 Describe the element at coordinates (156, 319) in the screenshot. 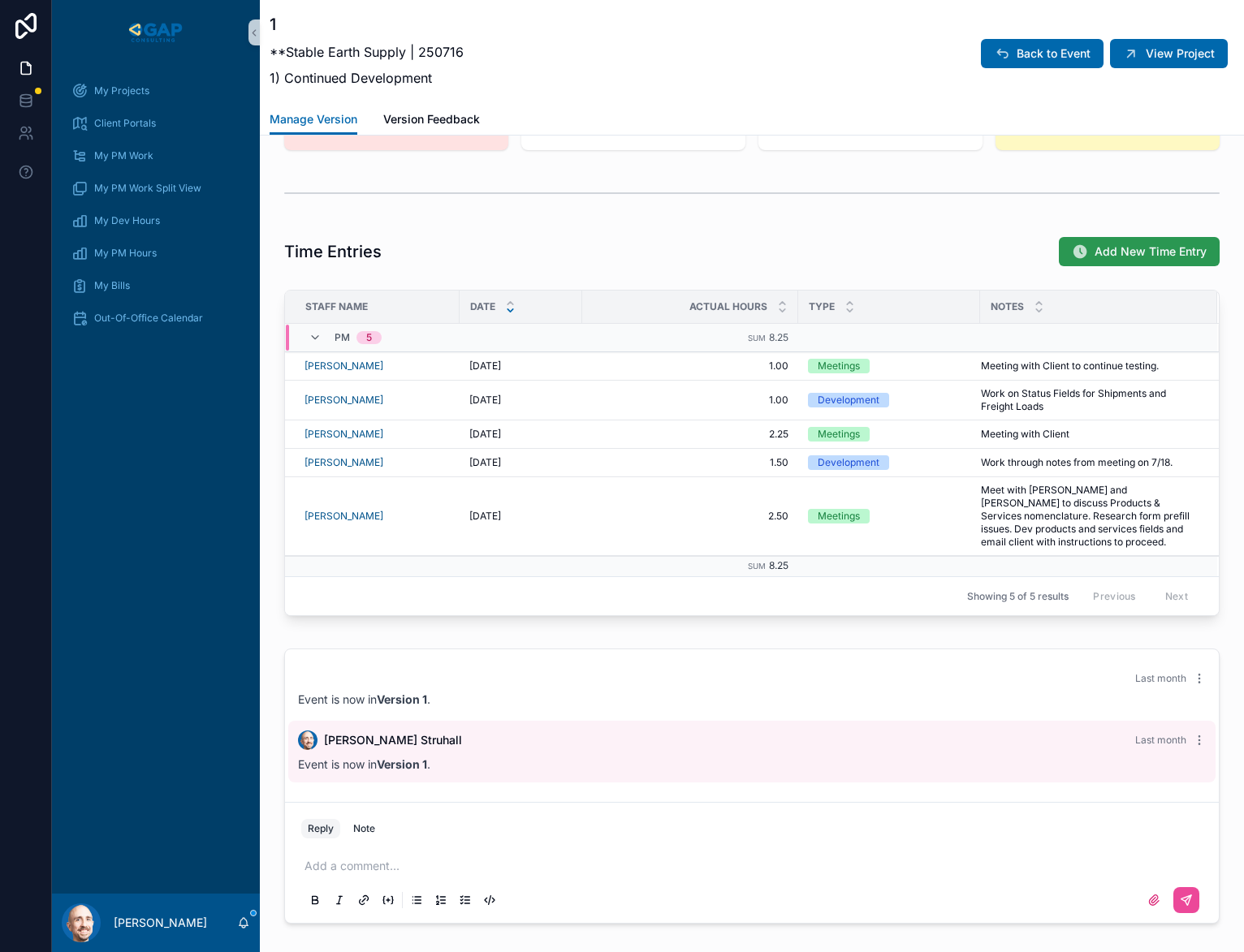

I see `a: Out-Of-Office Calendar` at that location.